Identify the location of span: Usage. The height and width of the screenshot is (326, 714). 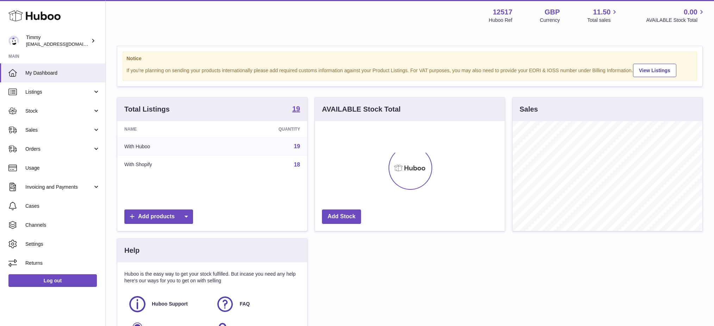
(63, 168).